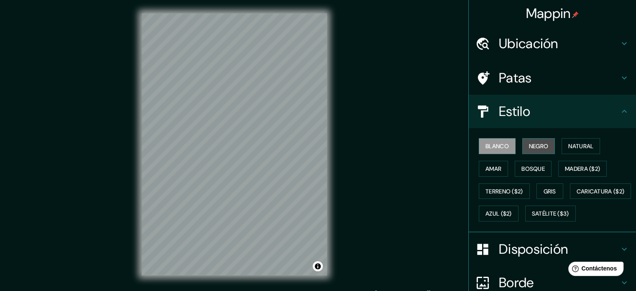  I want to click on div: Patas, so click(553, 78).